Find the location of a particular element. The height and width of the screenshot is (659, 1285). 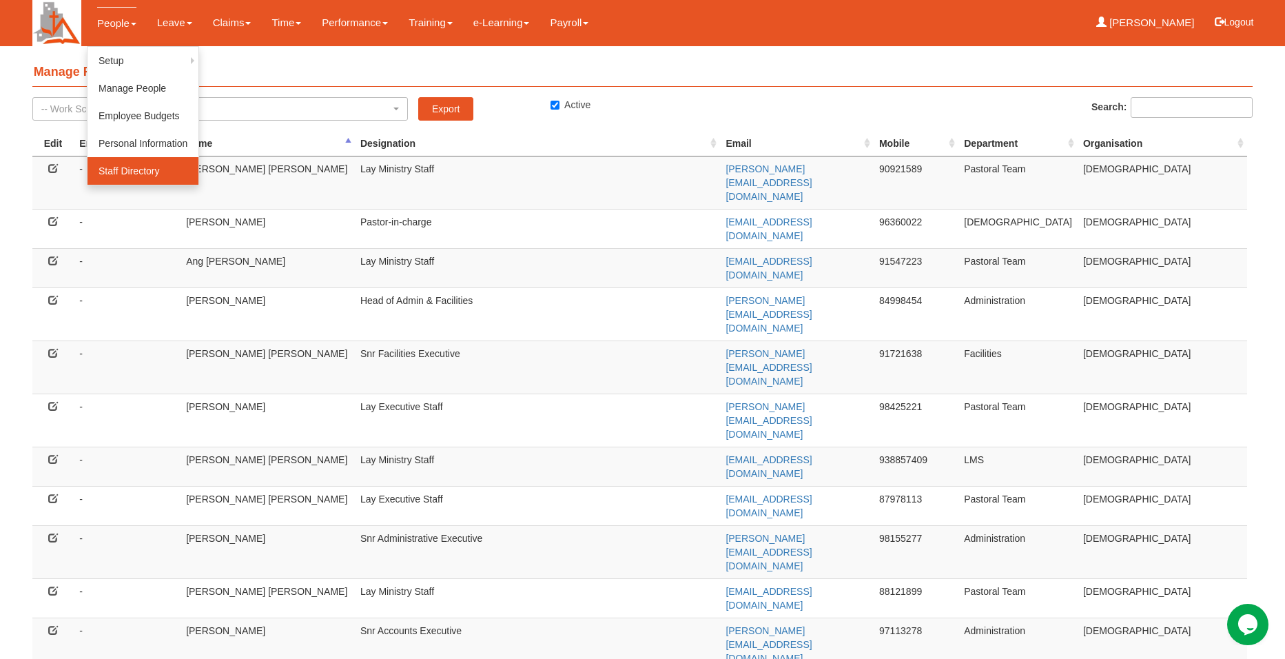

td: Head of Admin & Facilities is located at coordinates (537, 313).